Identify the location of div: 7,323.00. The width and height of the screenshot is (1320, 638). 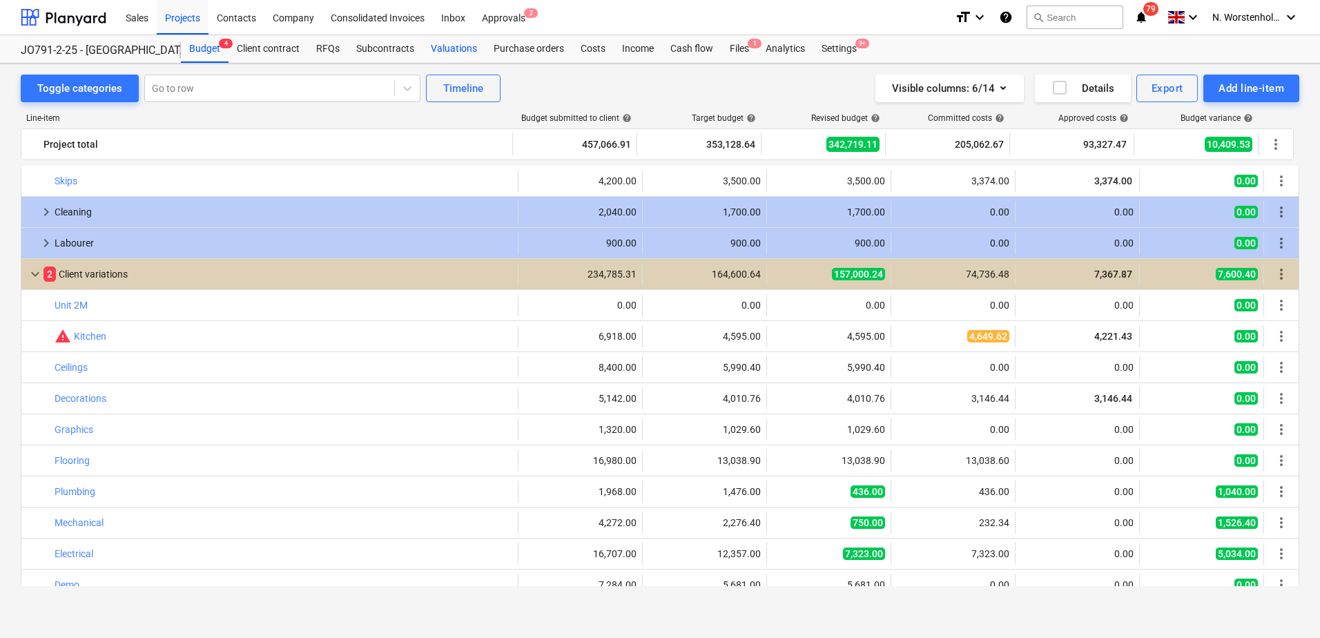
(952, 553).